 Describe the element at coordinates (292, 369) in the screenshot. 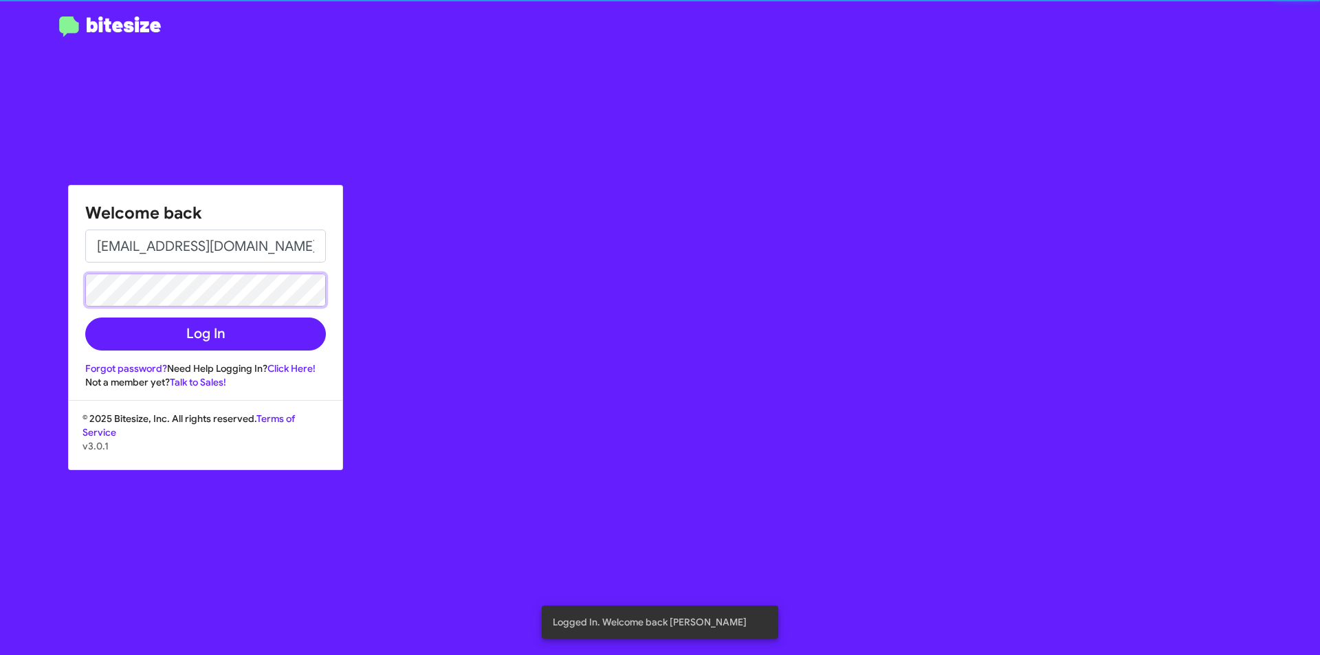

I see `a: Click Here!` at that location.